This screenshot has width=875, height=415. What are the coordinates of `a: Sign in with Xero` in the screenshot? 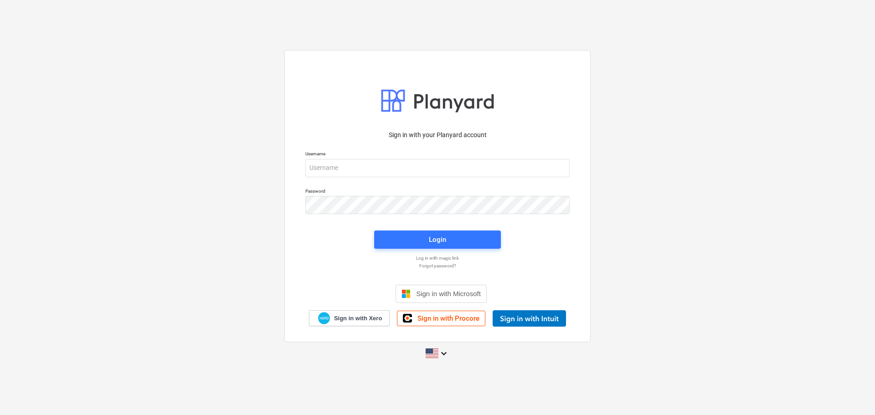 It's located at (350, 318).